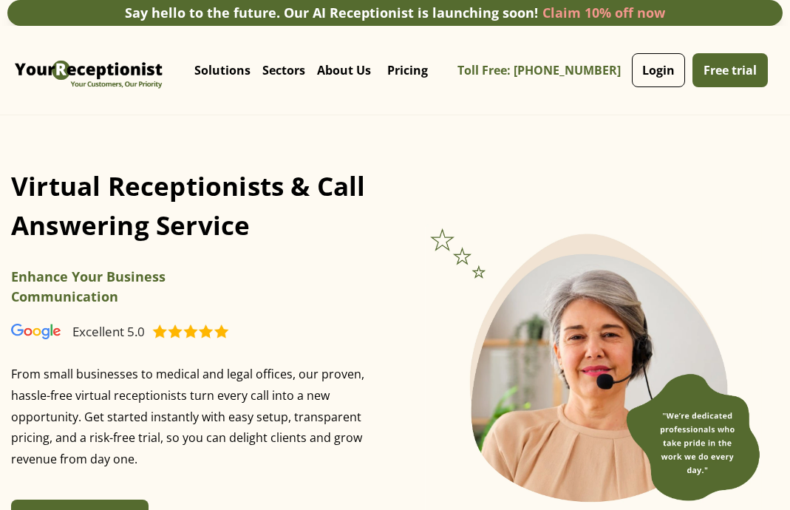 The image size is (790, 510). I want to click on p: From small businesses to medical and legal offices, our proven, hassle-free virtual receptionists..., so click(203, 417).